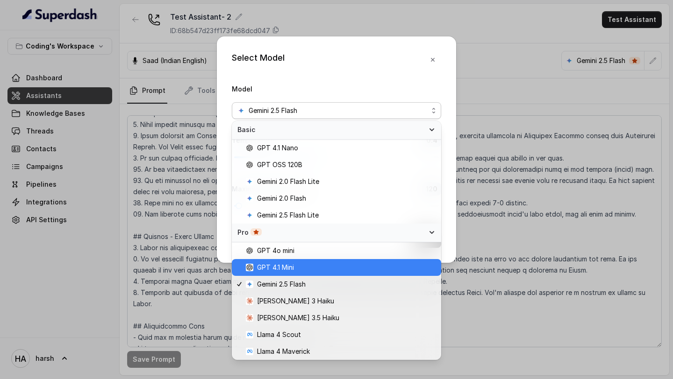 This screenshot has width=673, height=379. I want to click on span: Gemini 2.5 Flash Lite, so click(288, 215).